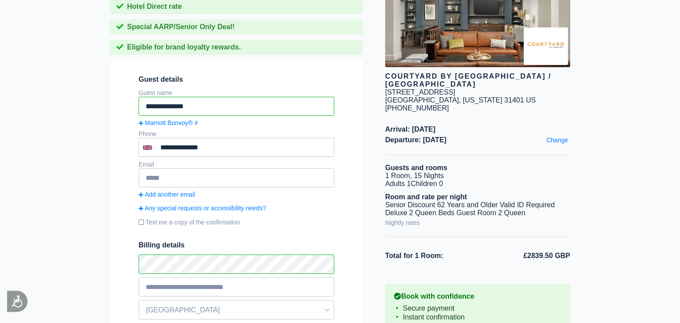 This screenshot has height=323, width=680. What do you see at coordinates (557, 140) in the screenshot?
I see `a: Change` at bounding box center [557, 140].